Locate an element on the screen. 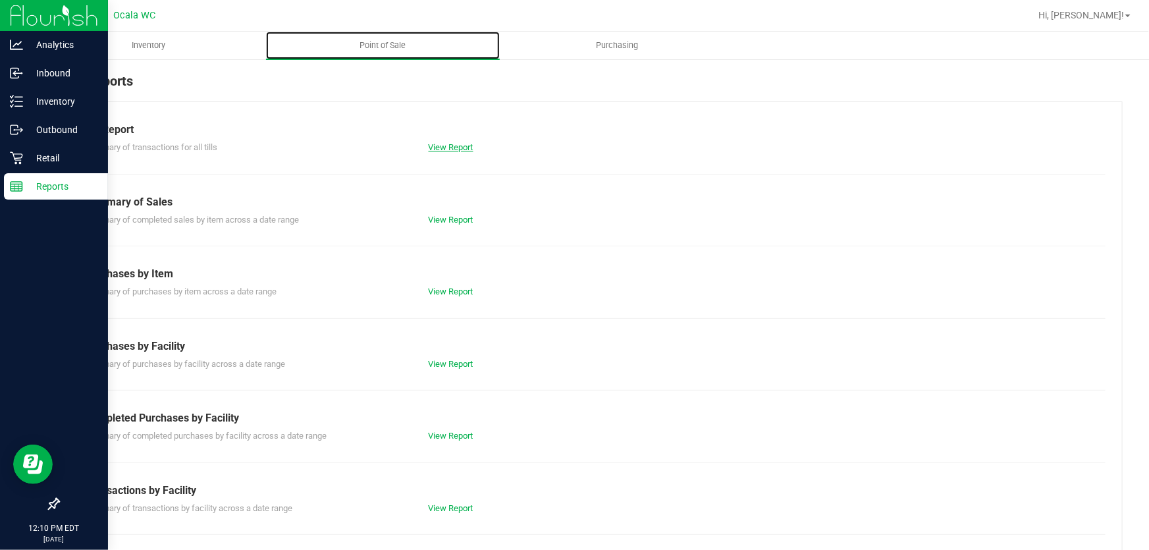 The height and width of the screenshot is (550, 1149). span: Summary of transactions by facility across a date range is located at coordinates (188, 508).